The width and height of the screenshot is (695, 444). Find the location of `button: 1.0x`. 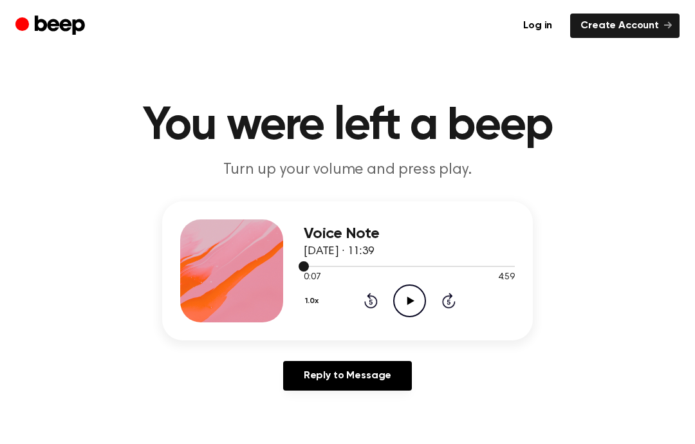

button: 1.0x is located at coordinates (313, 301).